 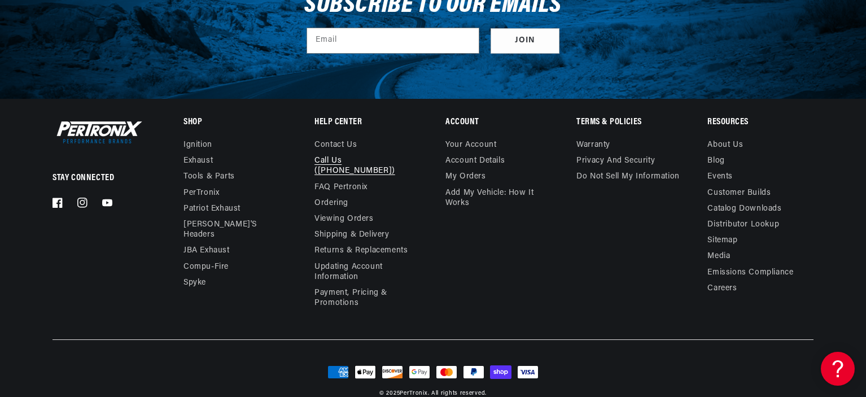 What do you see at coordinates (739, 193) in the screenshot?
I see `a: Customer Builds` at bounding box center [739, 193].